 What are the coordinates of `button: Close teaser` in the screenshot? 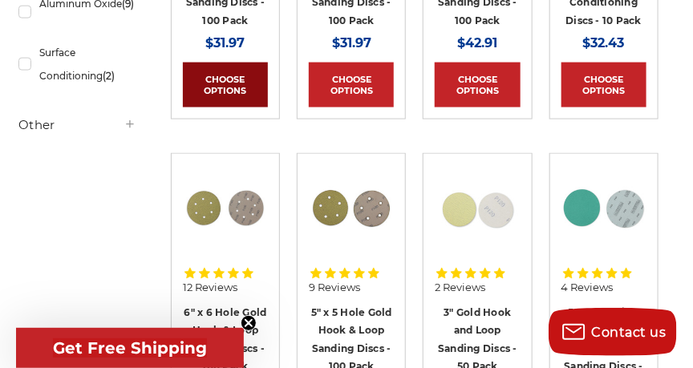 It's located at (249, 323).